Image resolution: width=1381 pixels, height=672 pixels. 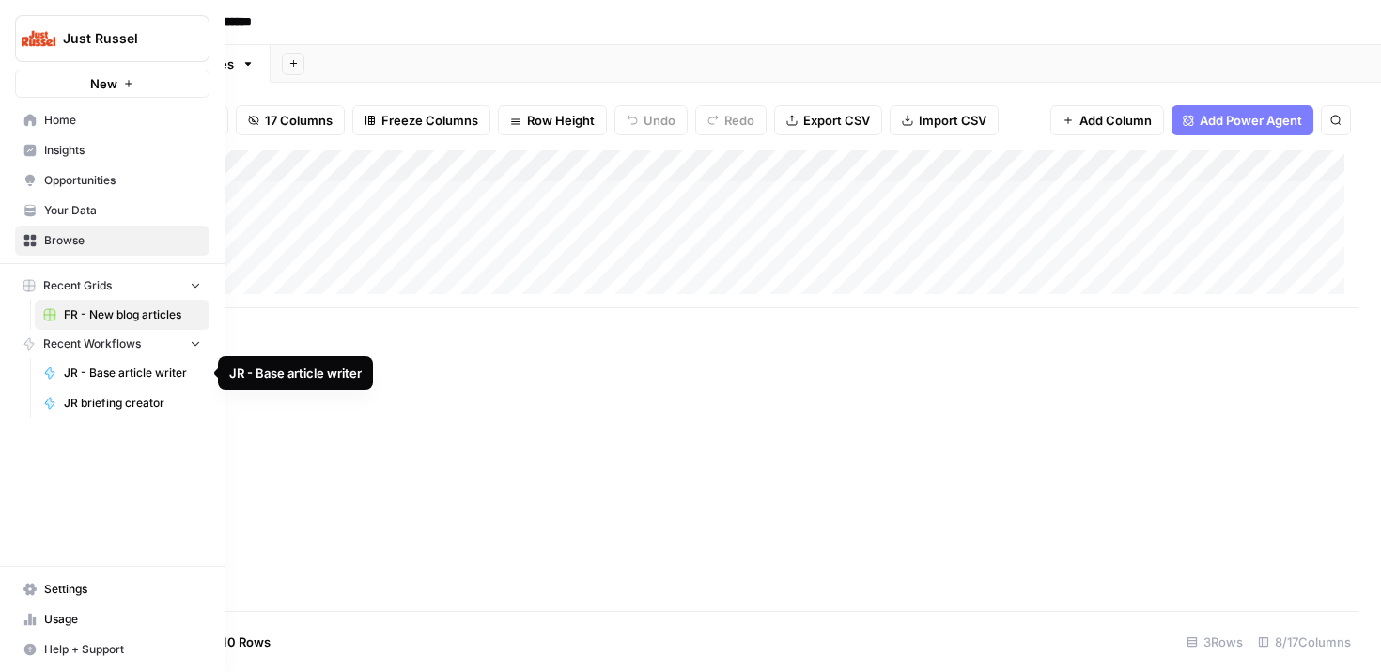 I want to click on span: Help + Support, so click(x=122, y=649).